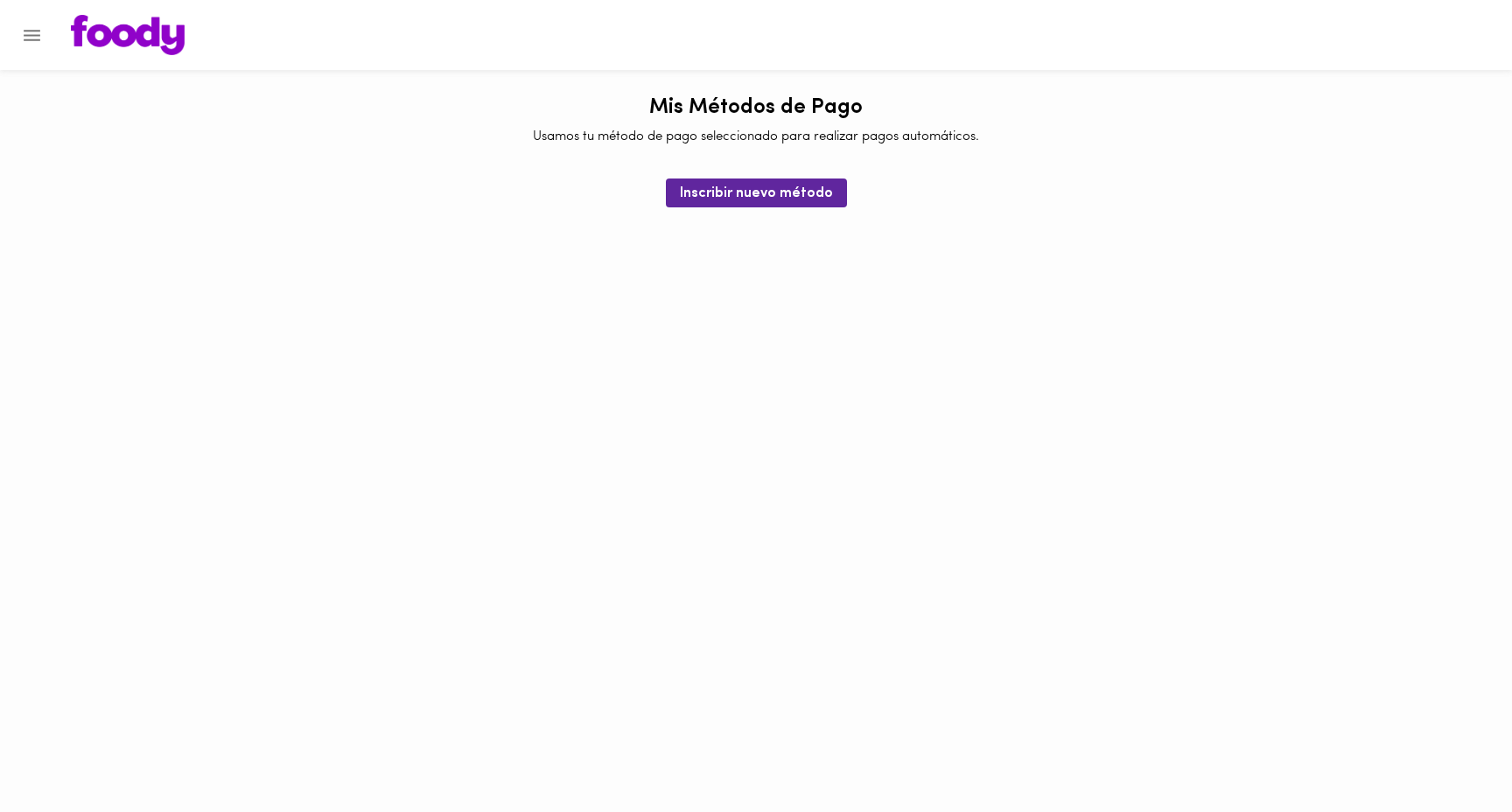 This screenshot has height=812, width=1512. I want to click on img: logo.png, so click(128, 35).